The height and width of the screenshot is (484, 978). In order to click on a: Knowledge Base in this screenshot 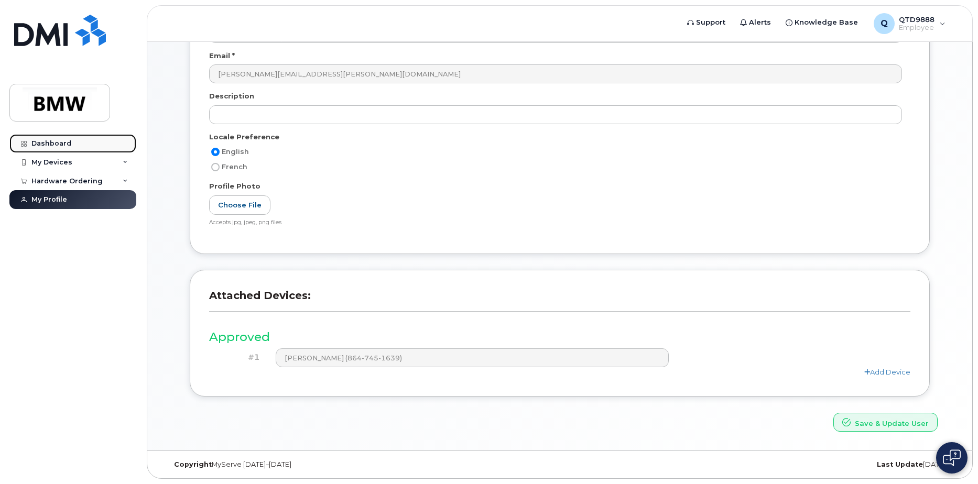, I will do `click(822, 23)`.